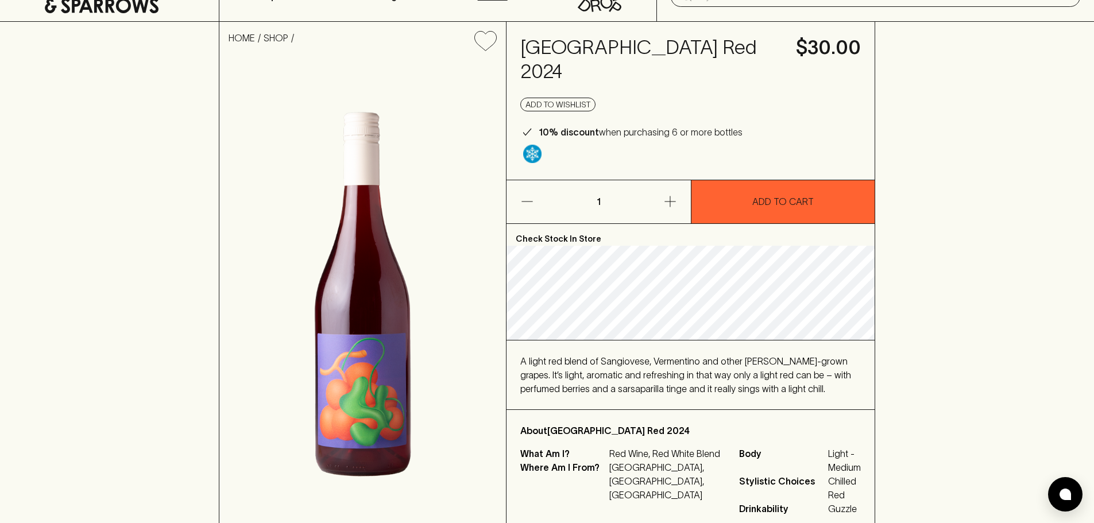  What do you see at coordinates (782, 460) in the screenshot?
I see `span: Body` at bounding box center [782, 460].